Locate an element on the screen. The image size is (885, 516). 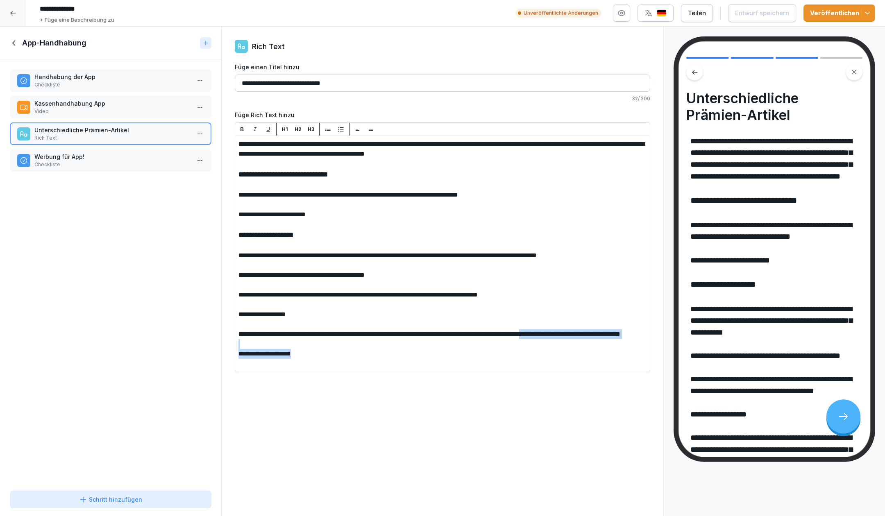
p: Unveröffentlichte Änderungen is located at coordinates (561, 13).